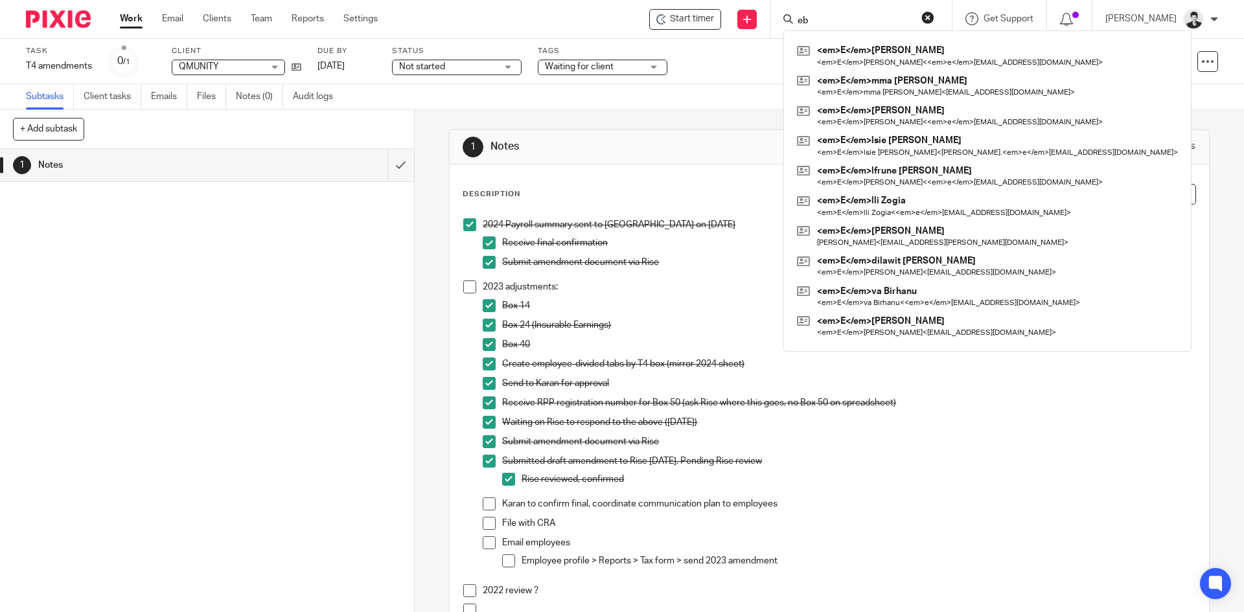 The image size is (1244, 612). Describe the element at coordinates (318, 97) in the screenshot. I see `a: Audit logs` at that location.